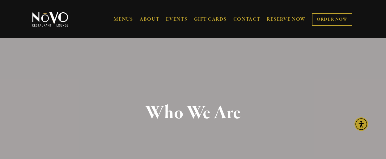  Describe the element at coordinates (286, 19) in the screenshot. I see `a: RESERVE NOW` at that location.